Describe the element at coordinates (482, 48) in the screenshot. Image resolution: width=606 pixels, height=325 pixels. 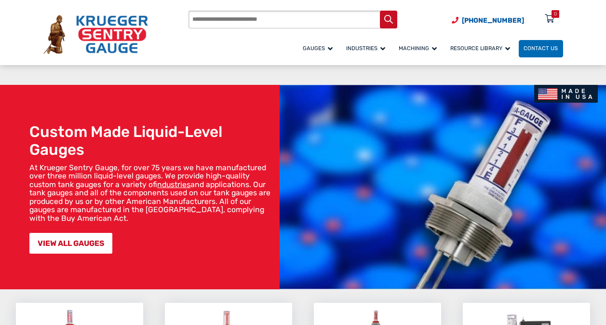
I see `a: Resource Library` at that location.